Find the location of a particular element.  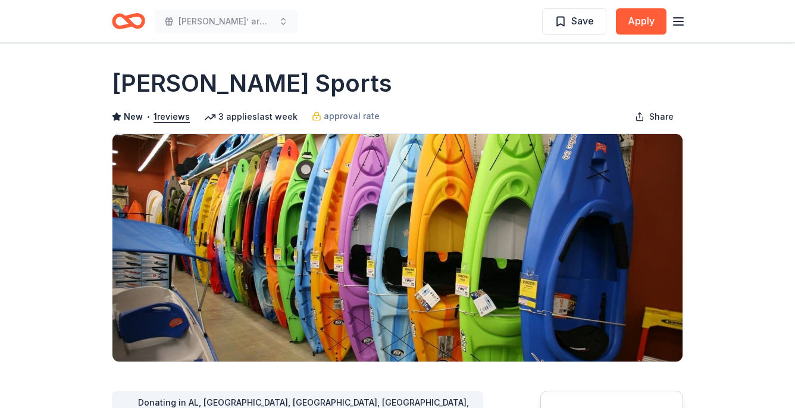

span: New is located at coordinates (133, 117).